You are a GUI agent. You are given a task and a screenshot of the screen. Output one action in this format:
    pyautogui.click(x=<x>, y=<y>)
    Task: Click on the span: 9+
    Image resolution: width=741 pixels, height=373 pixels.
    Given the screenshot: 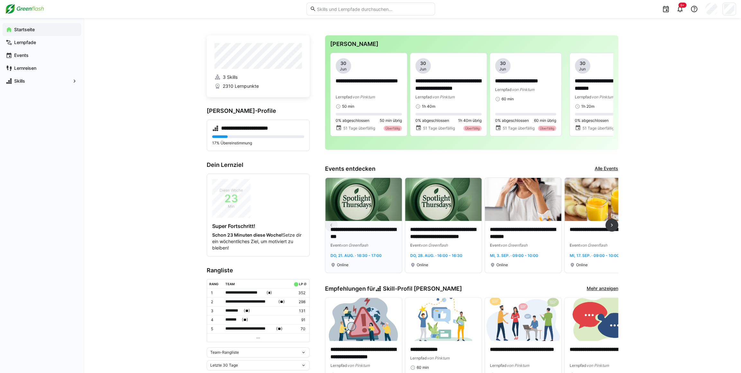 What is the action you would take?
    pyautogui.click(x=682, y=5)
    